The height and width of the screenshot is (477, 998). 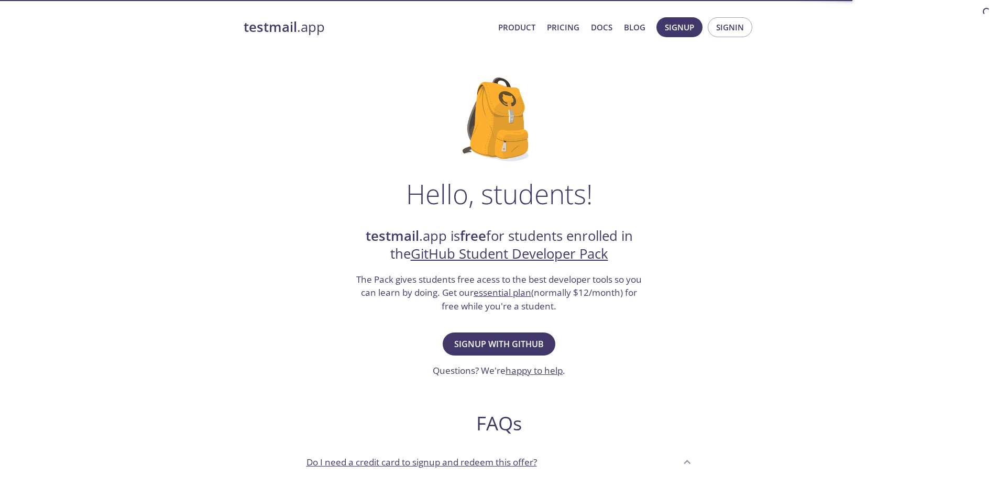 What do you see at coordinates (473, 236) in the screenshot?
I see `strong: free` at bounding box center [473, 236].